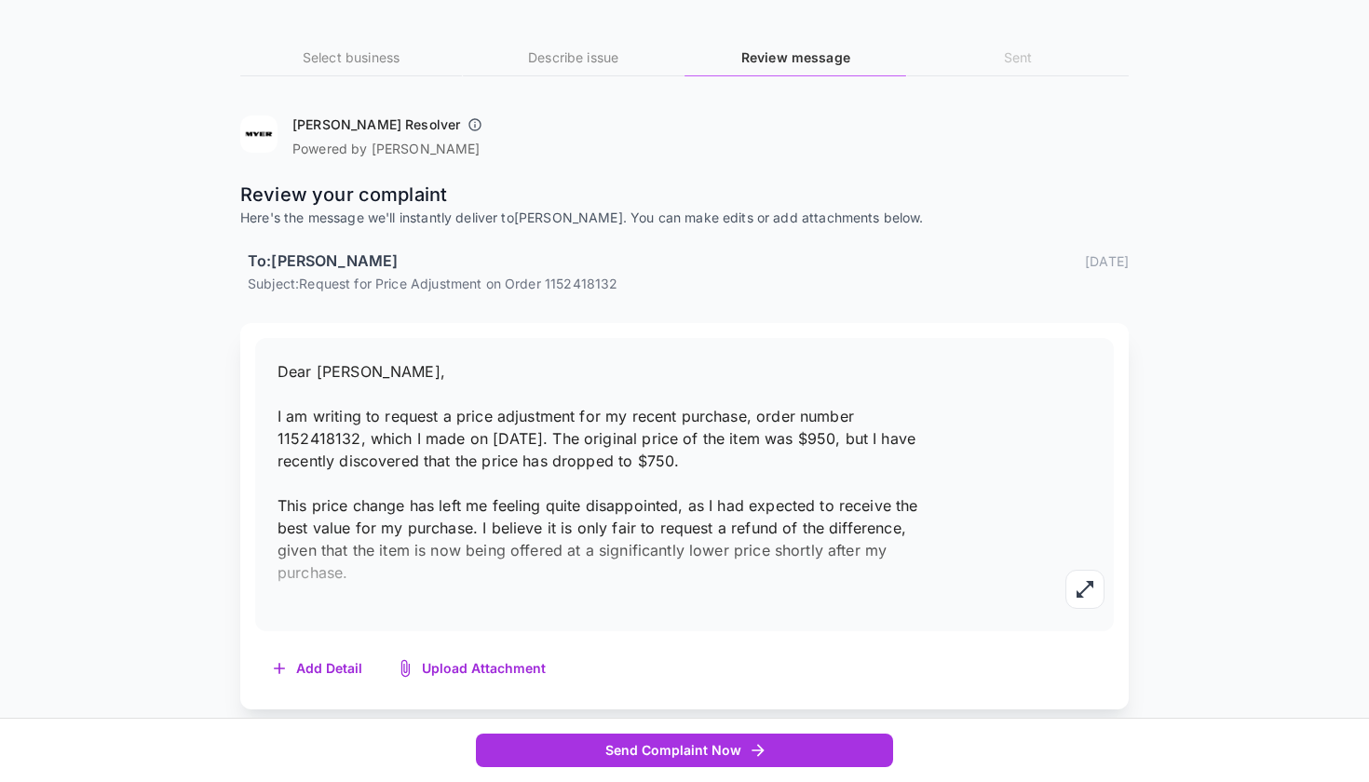 This screenshot has width=1369, height=782. What do you see at coordinates (318, 669) in the screenshot?
I see `button: Add Detail` at bounding box center [318, 669].